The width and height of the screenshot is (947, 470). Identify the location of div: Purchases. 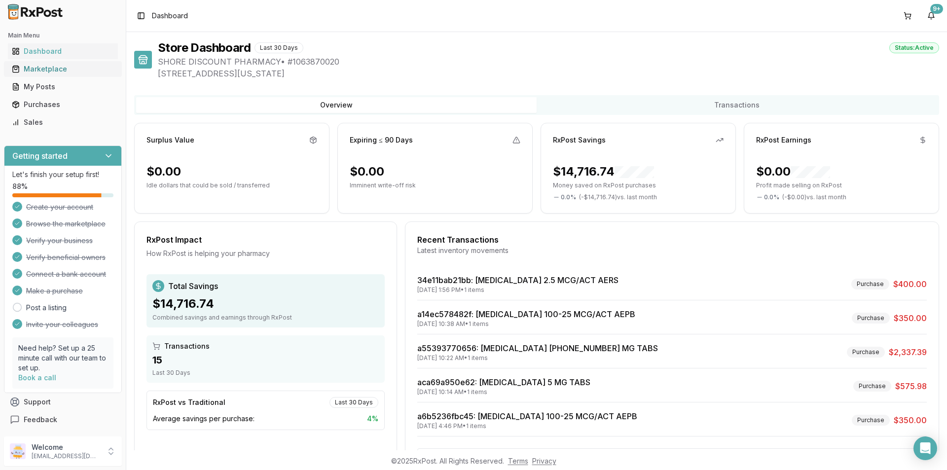
(63, 105).